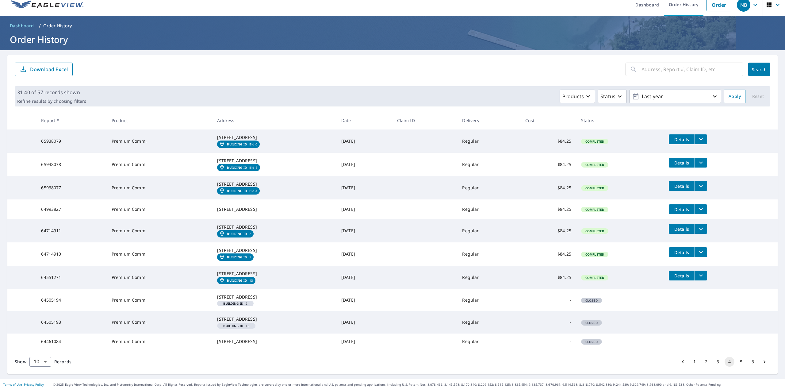 The height and width of the screenshot is (390, 785). What do you see at coordinates (701, 276) in the screenshot?
I see `button: filesDropdownBtn-64551271` at bounding box center [701, 276].